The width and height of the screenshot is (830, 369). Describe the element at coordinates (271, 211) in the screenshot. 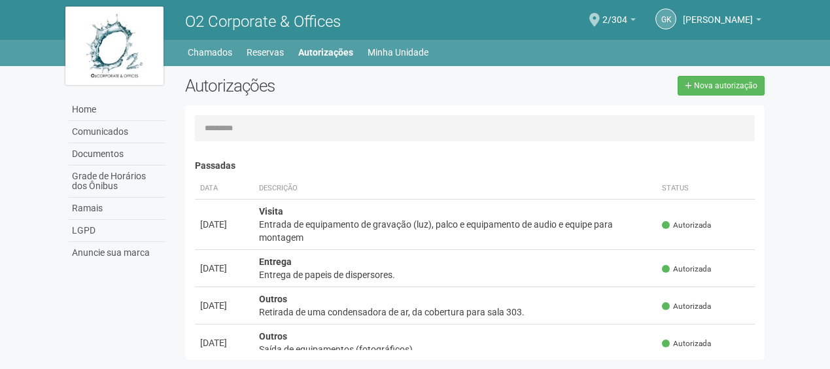

I see `strong: Visita` at that location.